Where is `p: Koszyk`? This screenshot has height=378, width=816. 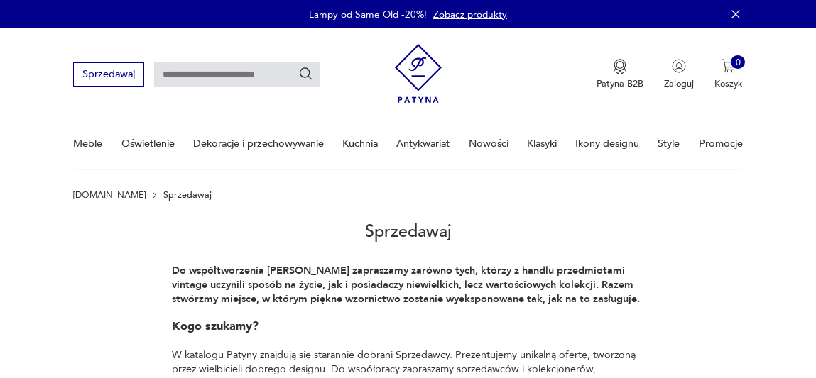
p: Koszyk is located at coordinates (729, 84).